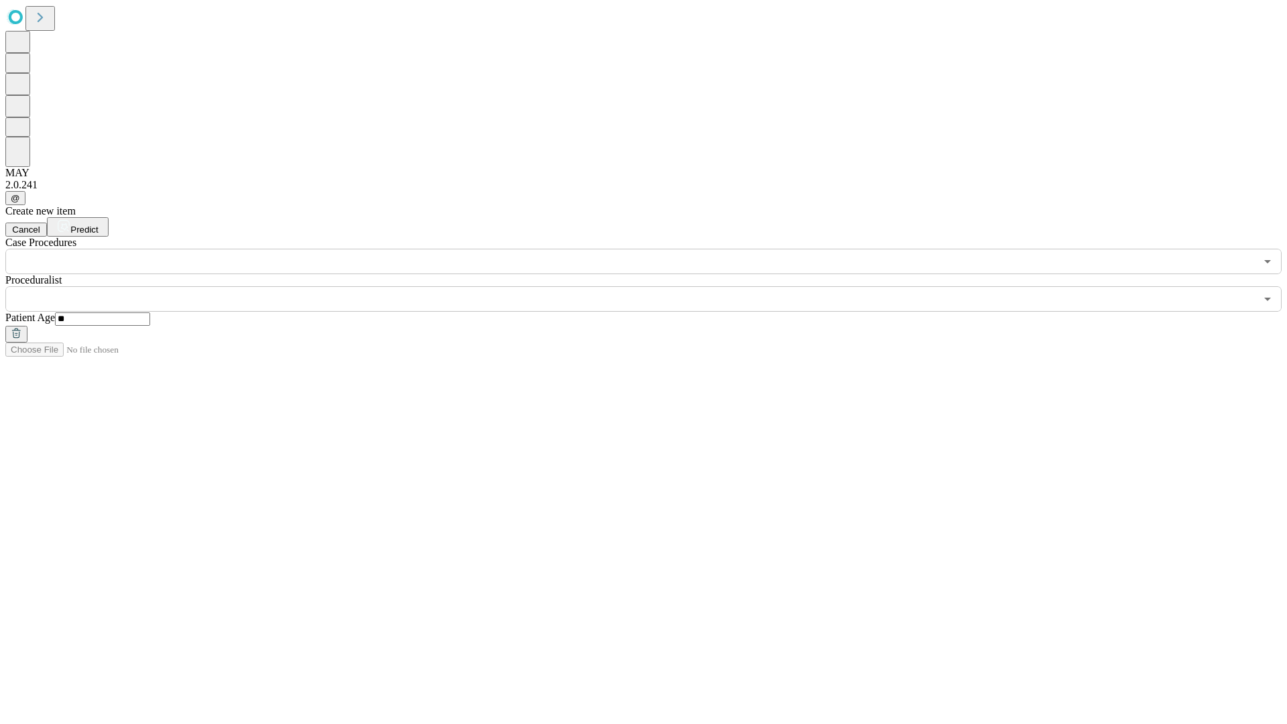 The width and height of the screenshot is (1287, 724). Describe the element at coordinates (643, 185) in the screenshot. I see `div: 2.0.241` at that location.